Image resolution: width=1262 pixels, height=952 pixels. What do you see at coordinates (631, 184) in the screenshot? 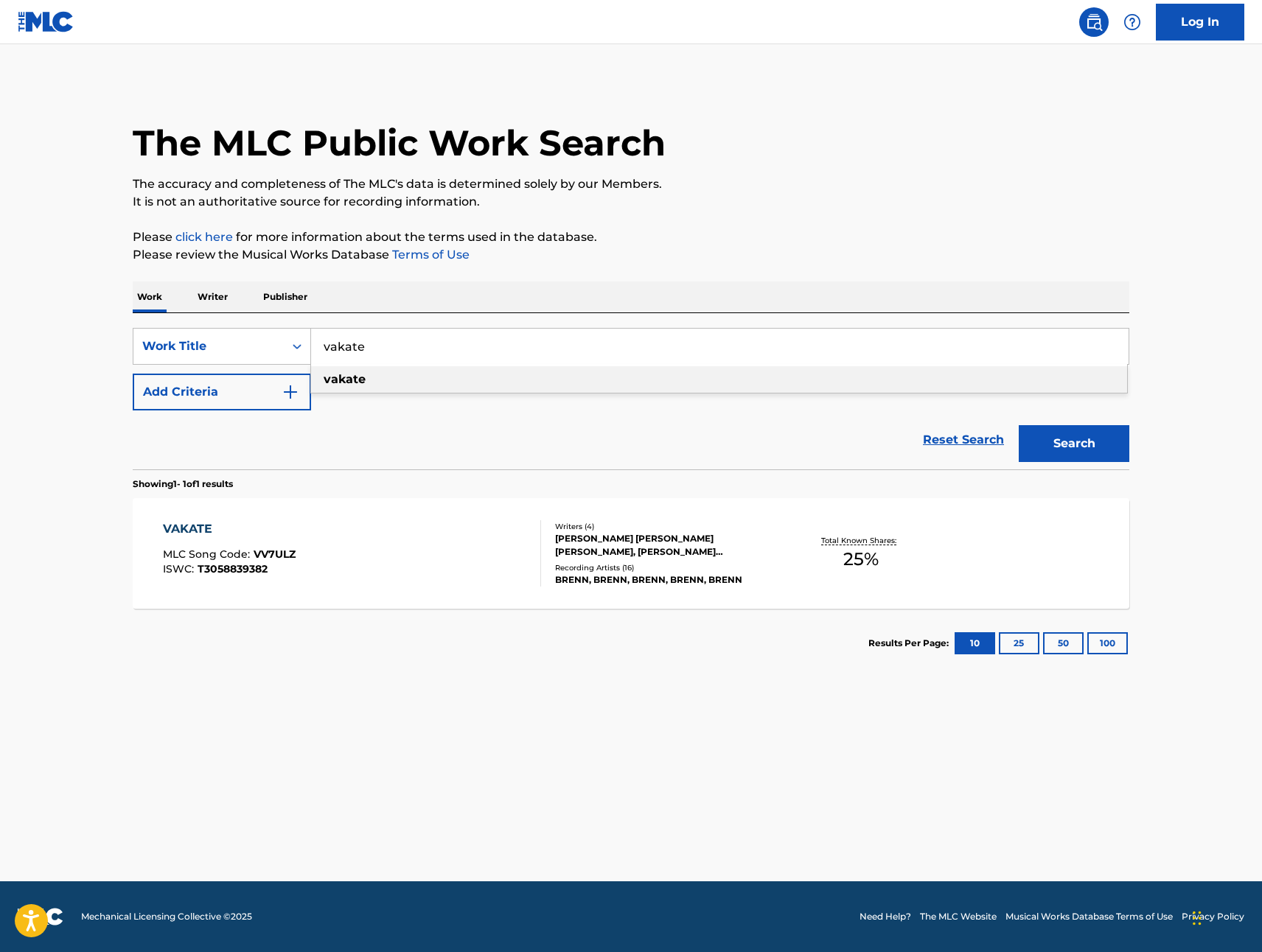
I see `p: The accuracy and completeness of The MLC's data is determined solely by our Members.` at bounding box center [631, 184].